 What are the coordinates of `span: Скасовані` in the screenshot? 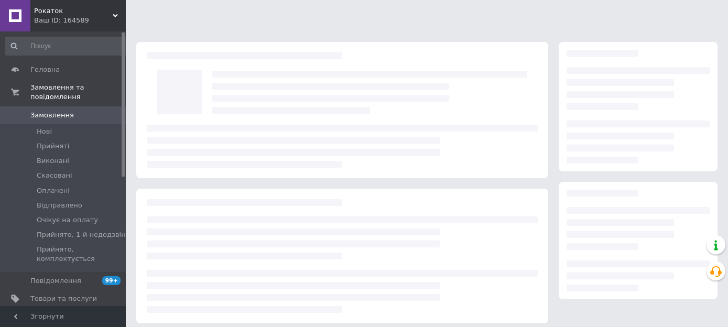 It's located at (55, 176).